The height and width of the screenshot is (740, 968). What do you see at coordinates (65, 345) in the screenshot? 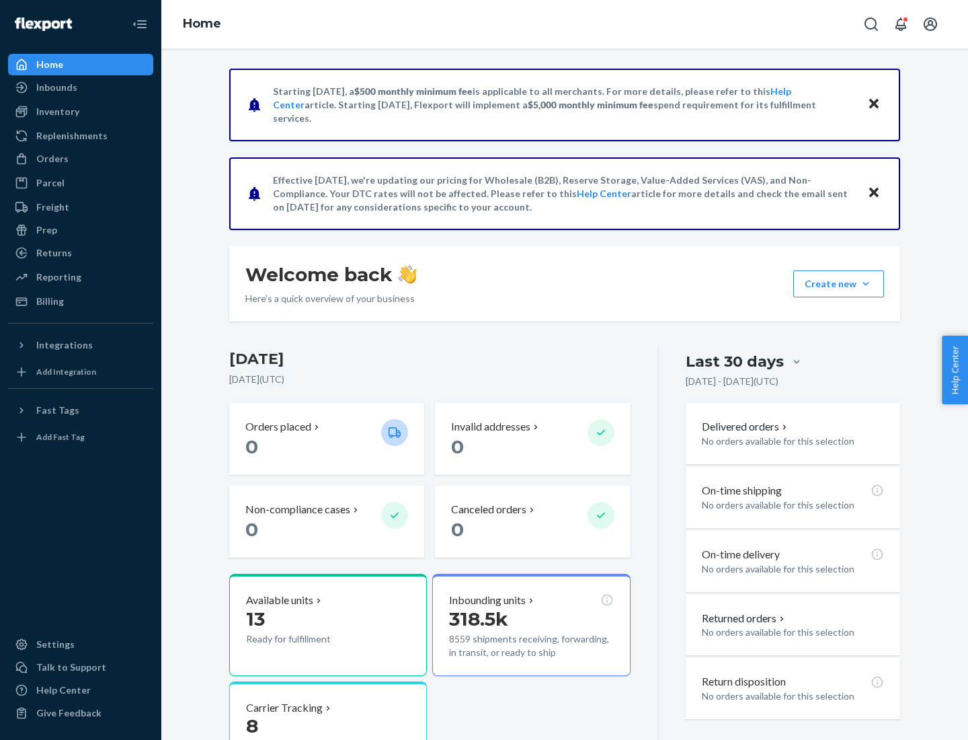
I see `div: Integrations` at bounding box center [65, 345].